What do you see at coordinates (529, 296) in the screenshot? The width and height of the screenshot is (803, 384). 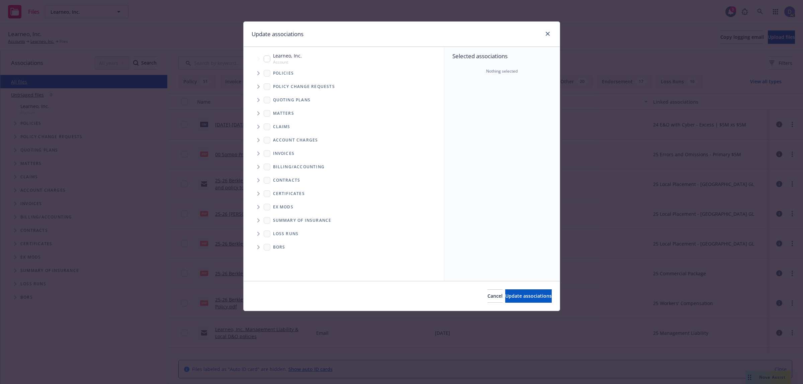 I see `button: Update associations` at bounding box center [529, 296].